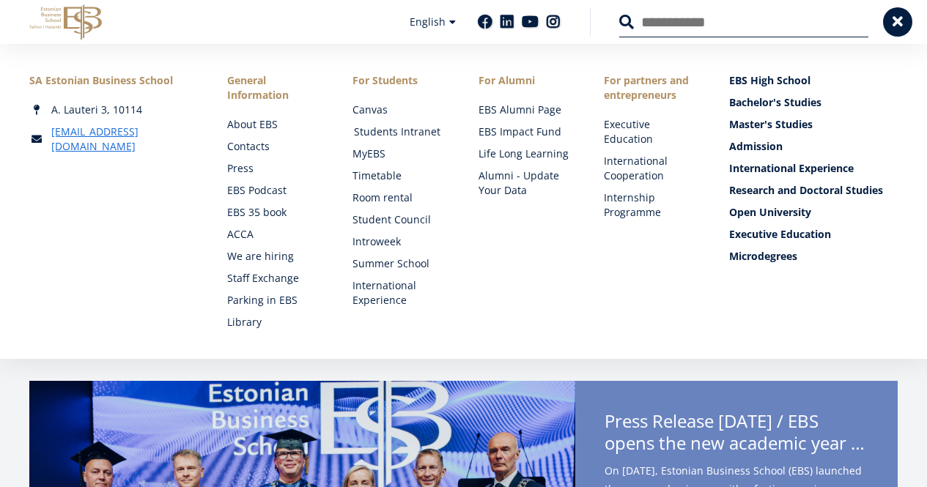 This screenshot has height=487, width=927. I want to click on a: Staff Exchange, so click(275, 279).